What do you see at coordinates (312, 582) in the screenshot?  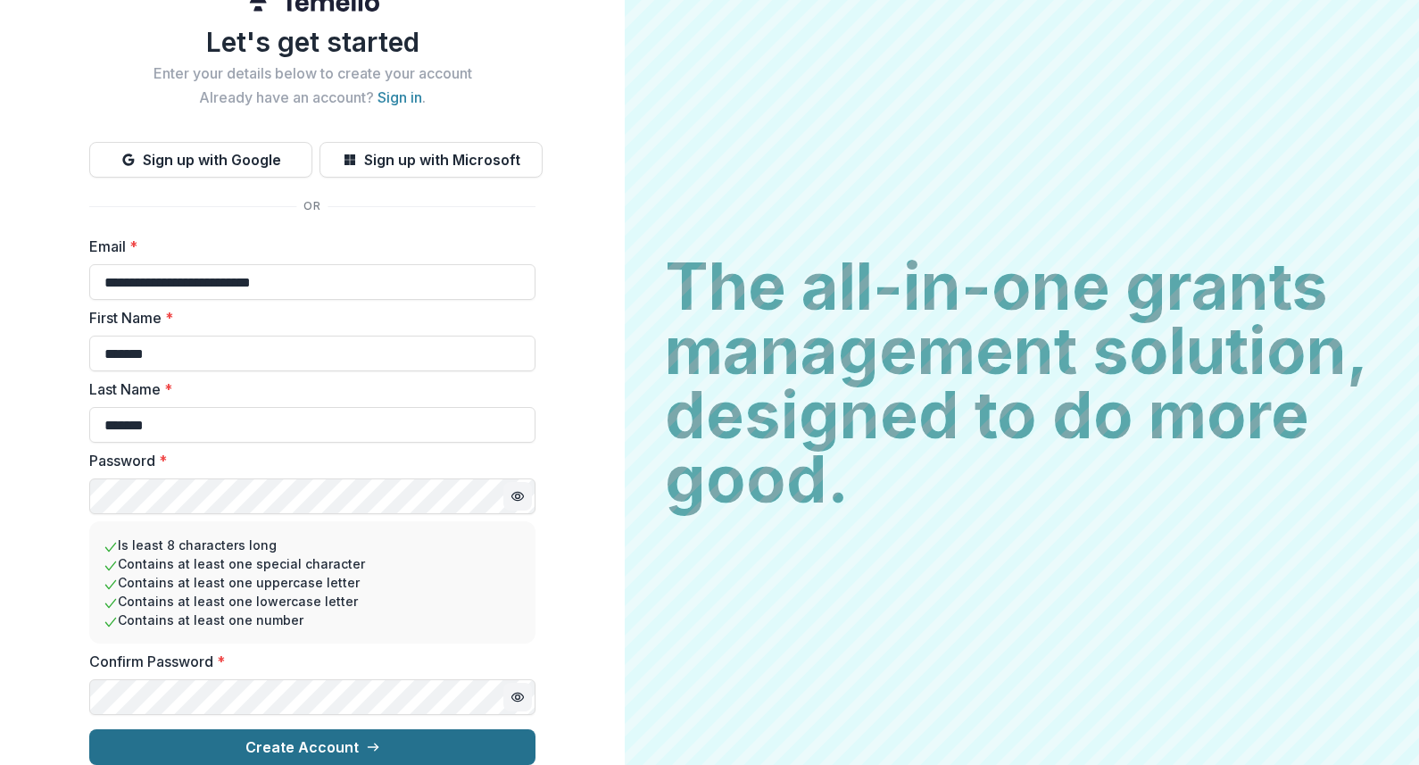 I see `li: Contains at least one uppercase letter` at bounding box center [312, 582].